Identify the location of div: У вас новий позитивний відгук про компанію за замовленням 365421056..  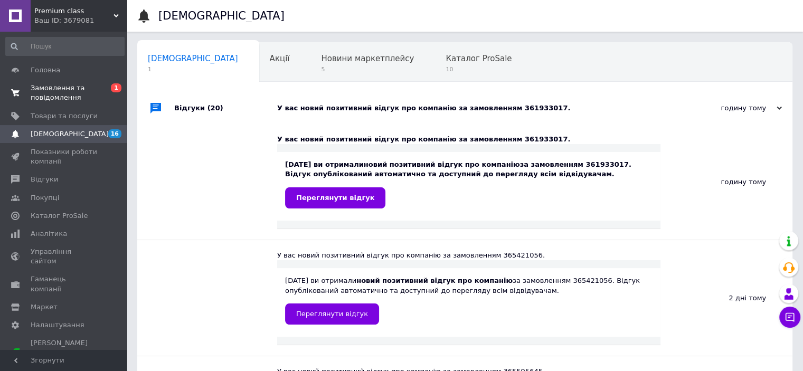
(469, 256).